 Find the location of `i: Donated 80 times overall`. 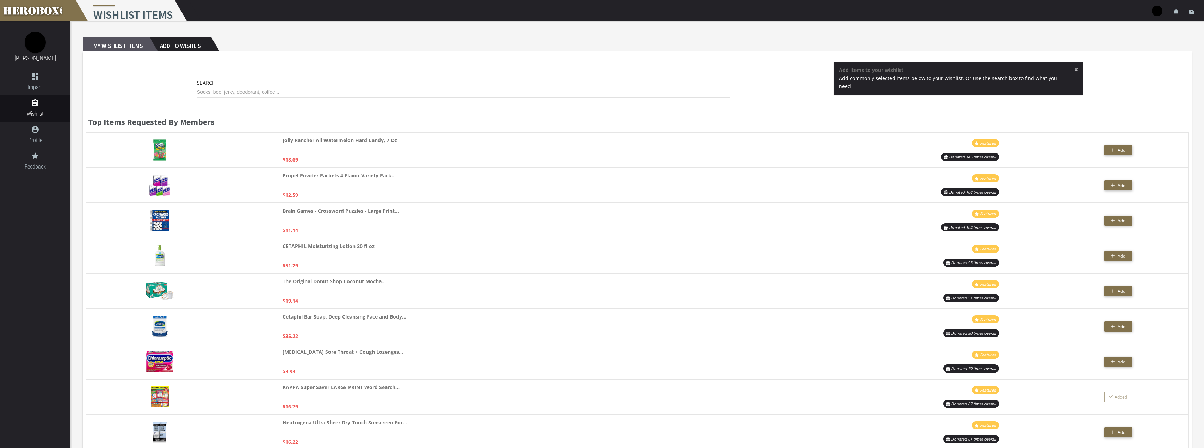

i: Donated 80 times overall is located at coordinates (974, 333).